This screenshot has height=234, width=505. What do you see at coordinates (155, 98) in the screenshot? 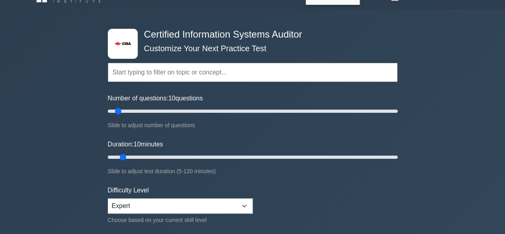
I see `label: Number of questions: questions` at bounding box center [155, 98].